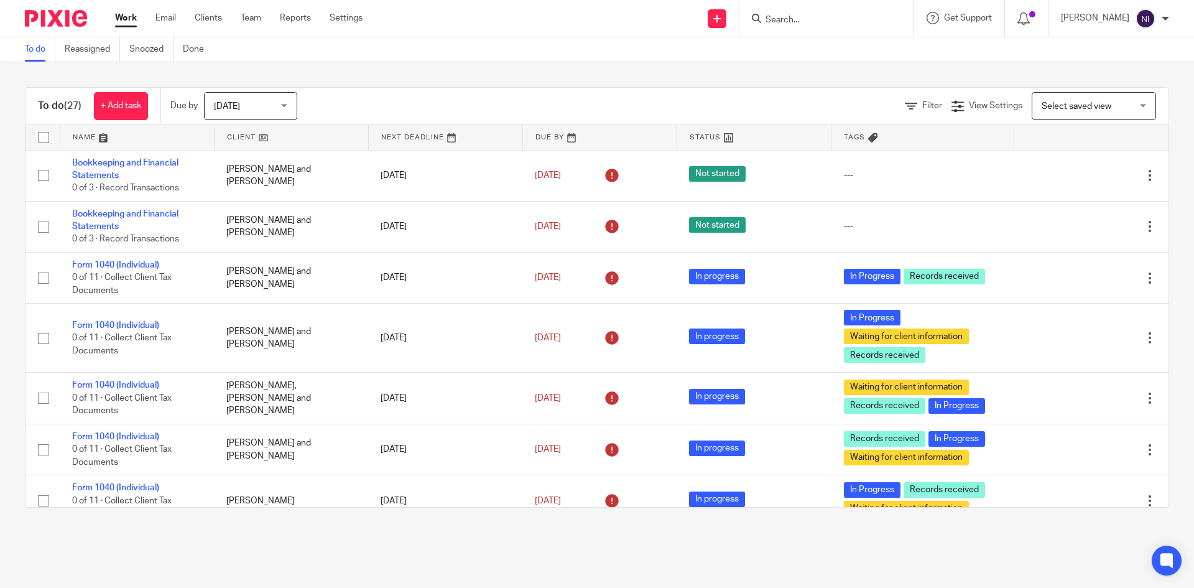 The width and height of the screenshot is (1194, 588). Describe the element at coordinates (151, 49) in the screenshot. I see `a: Snoozed` at that location.